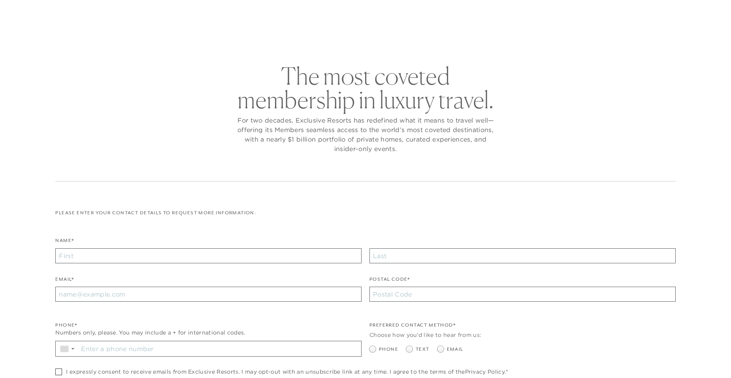  What do you see at coordinates (455, 349) in the screenshot?
I see `span: Email` at bounding box center [455, 349].